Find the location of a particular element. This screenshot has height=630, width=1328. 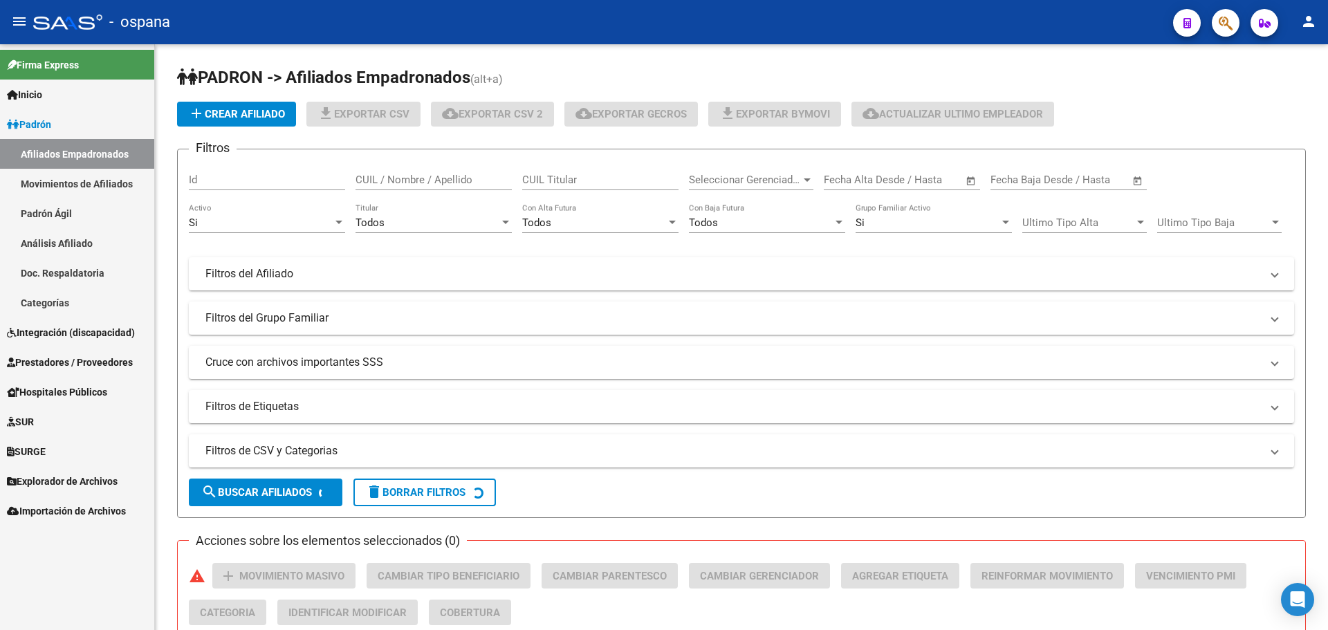

mat-icon: person is located at coordinates (1309, 21).